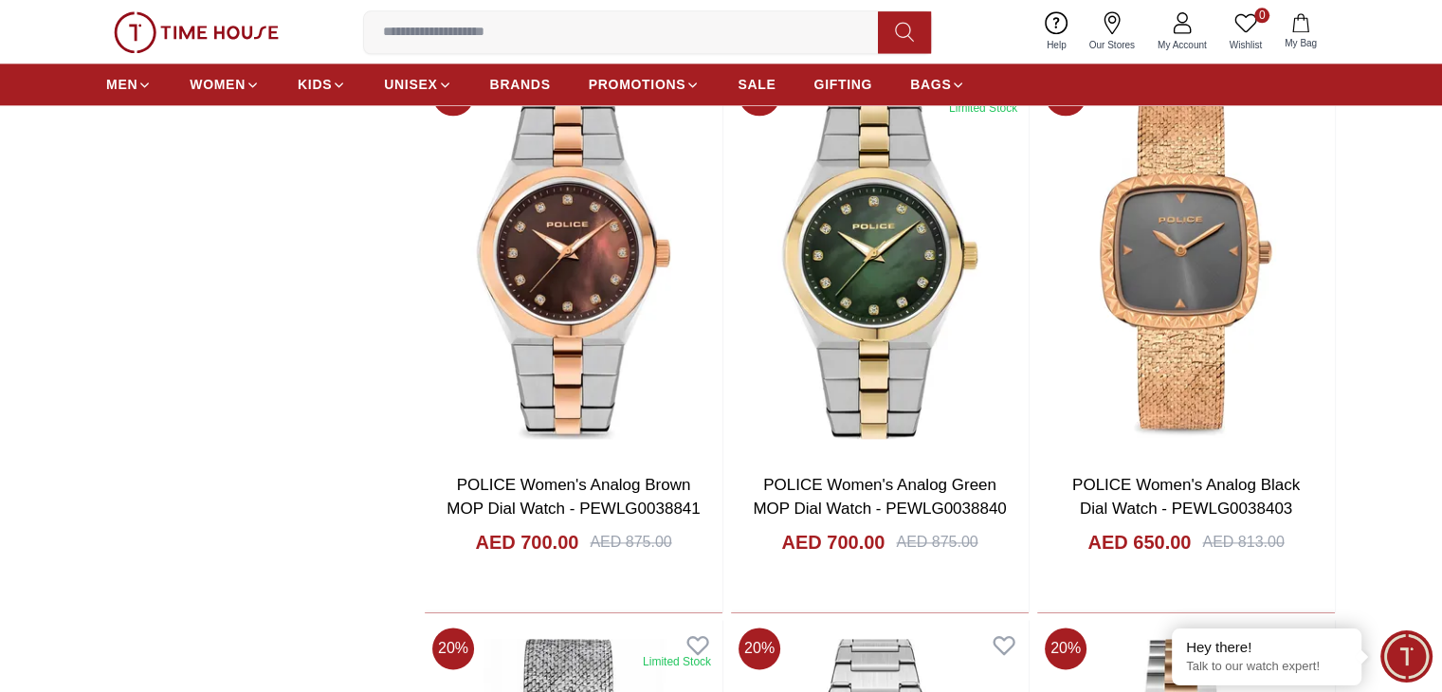 This screenshot has height=692, width=1442. Describe the element at coordinates (843, 84) in the screenshot. I see `span: GIFTING` at that location.